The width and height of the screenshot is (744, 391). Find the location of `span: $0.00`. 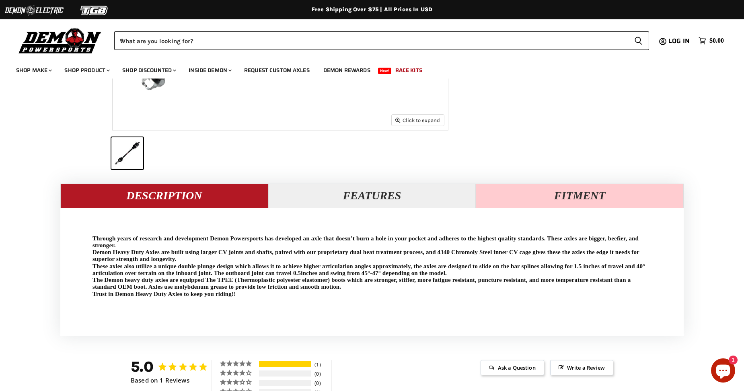

span: $0.00 is located at coordinates (717, 41).